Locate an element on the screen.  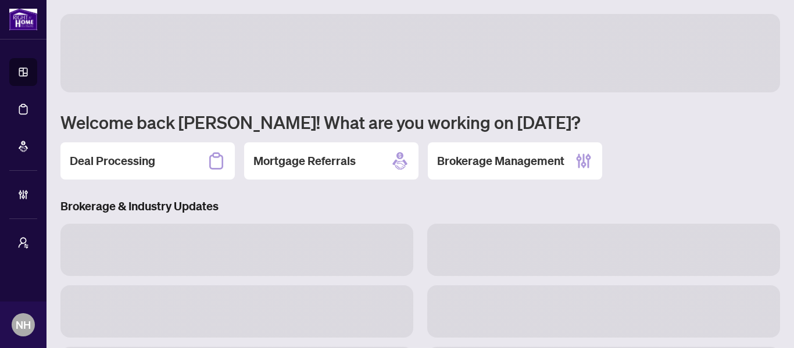
span: user-switch is located at coordinates (23, 243).